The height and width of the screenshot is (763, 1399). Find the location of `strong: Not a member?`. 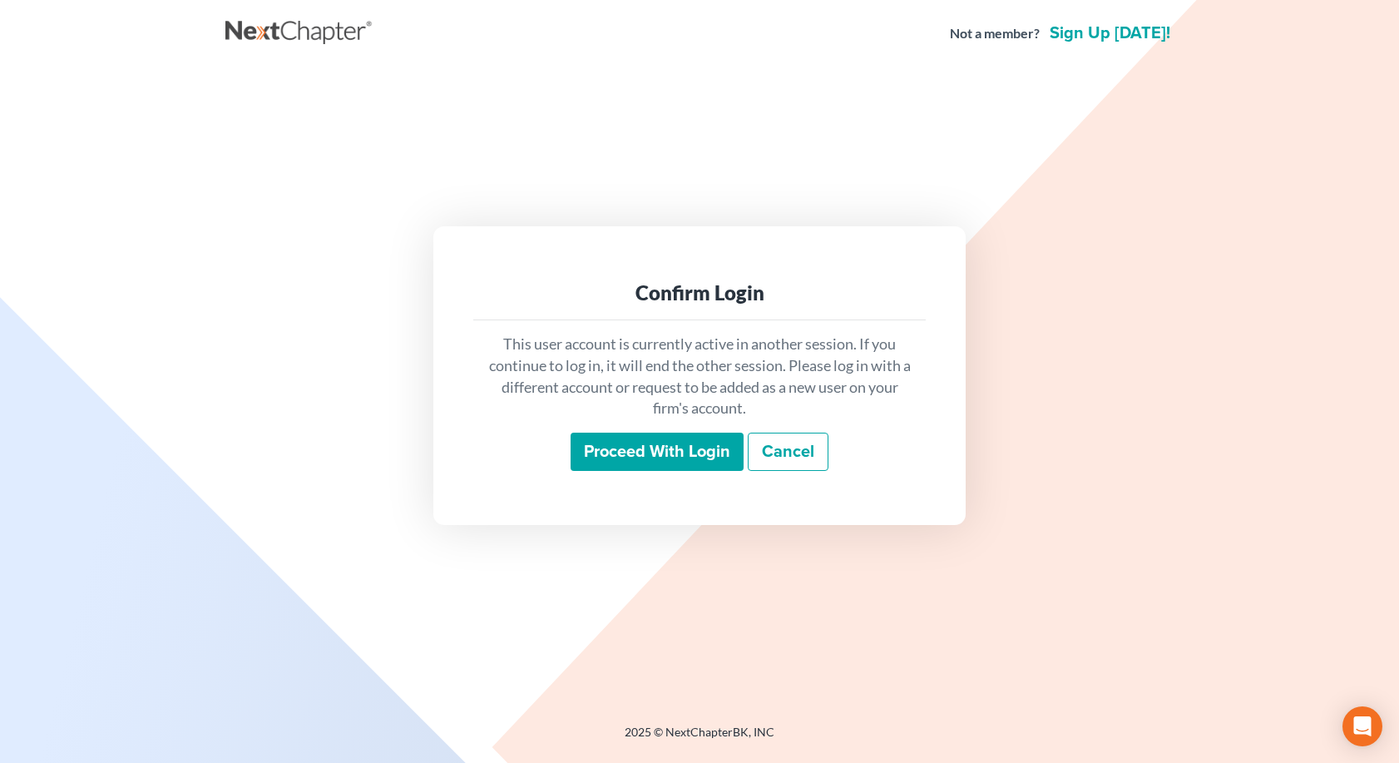

strong: Not a member? is located at coordinates (995, 33).